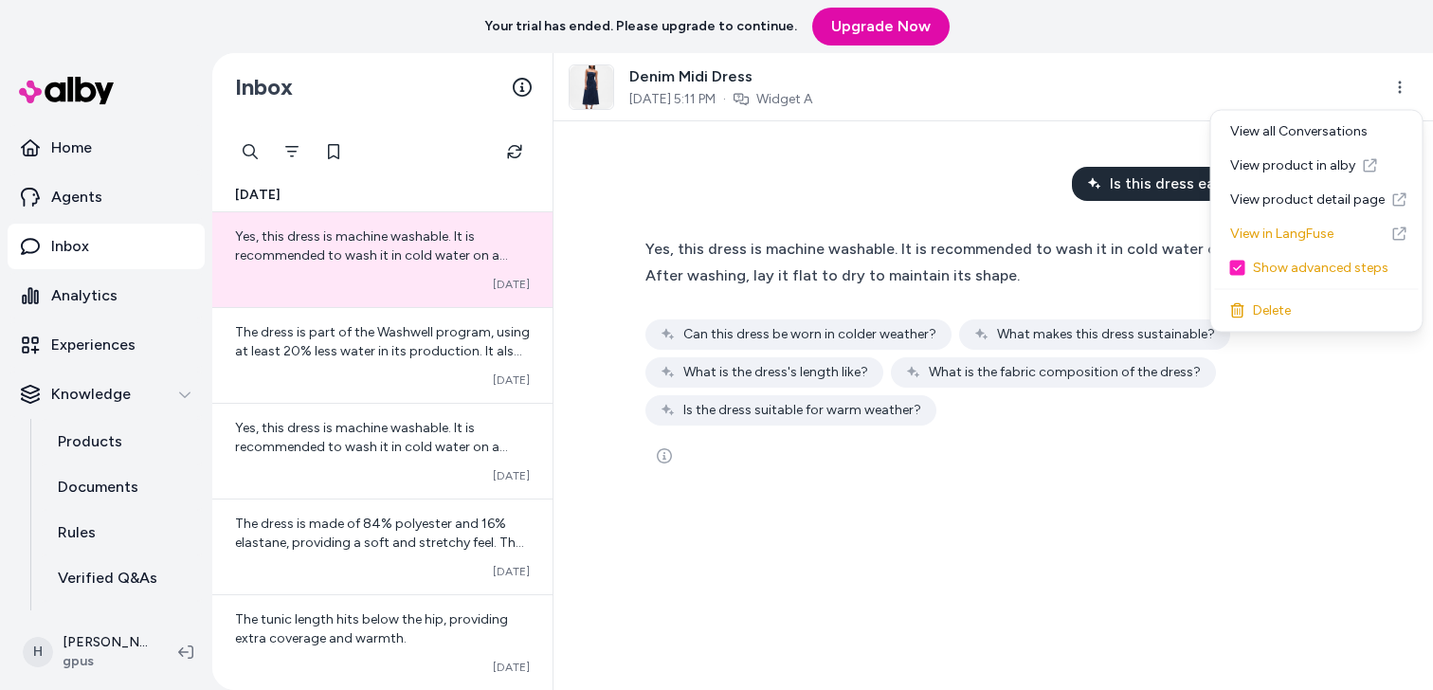 Image resolution: width=1433 pixels, height=690 pixels. Describe the element at coordinates (1316, 234) in the screenshot. I see `a: View in LangFuse` at that location.